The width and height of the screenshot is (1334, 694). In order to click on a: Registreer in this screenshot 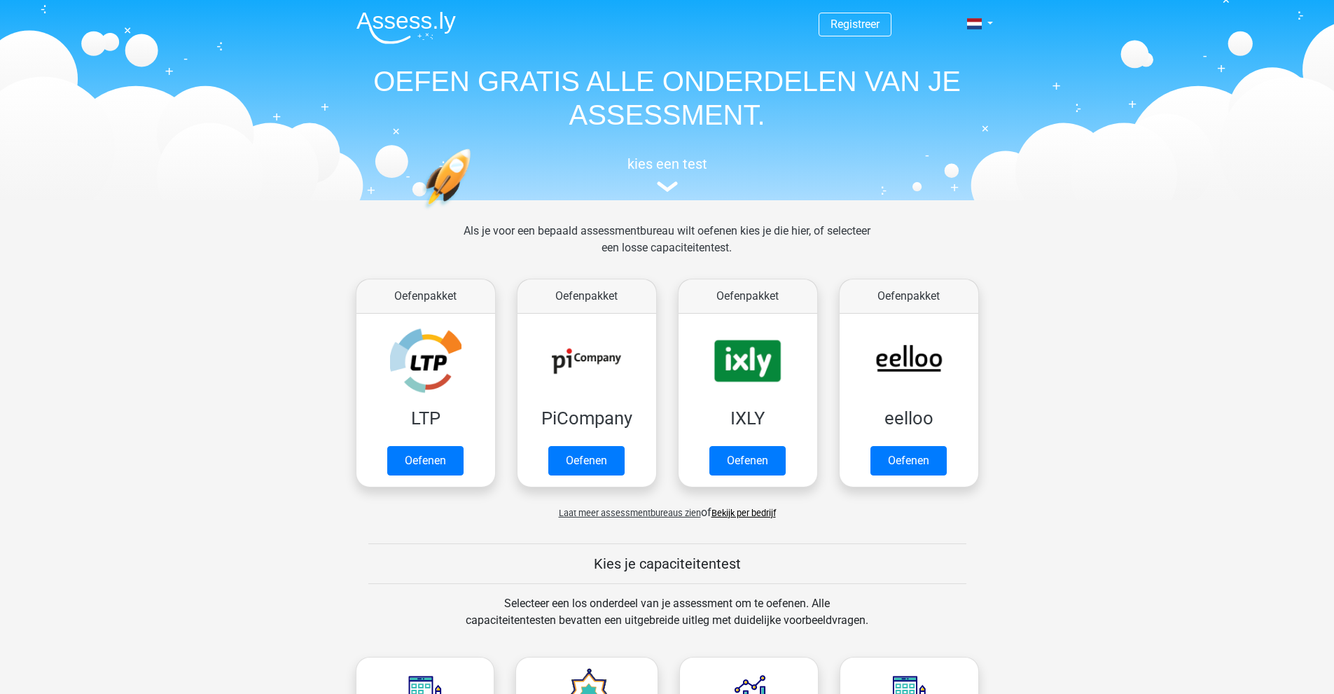, I will do `click(855, 24)`.